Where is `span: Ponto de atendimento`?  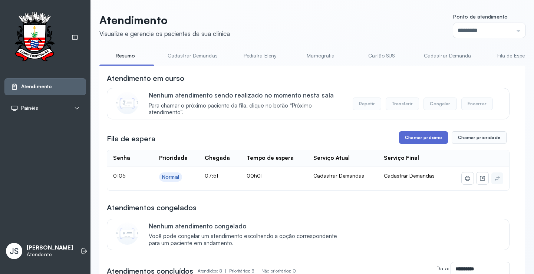 span: Ponto de atendimento is located at coordinates (481, 16).